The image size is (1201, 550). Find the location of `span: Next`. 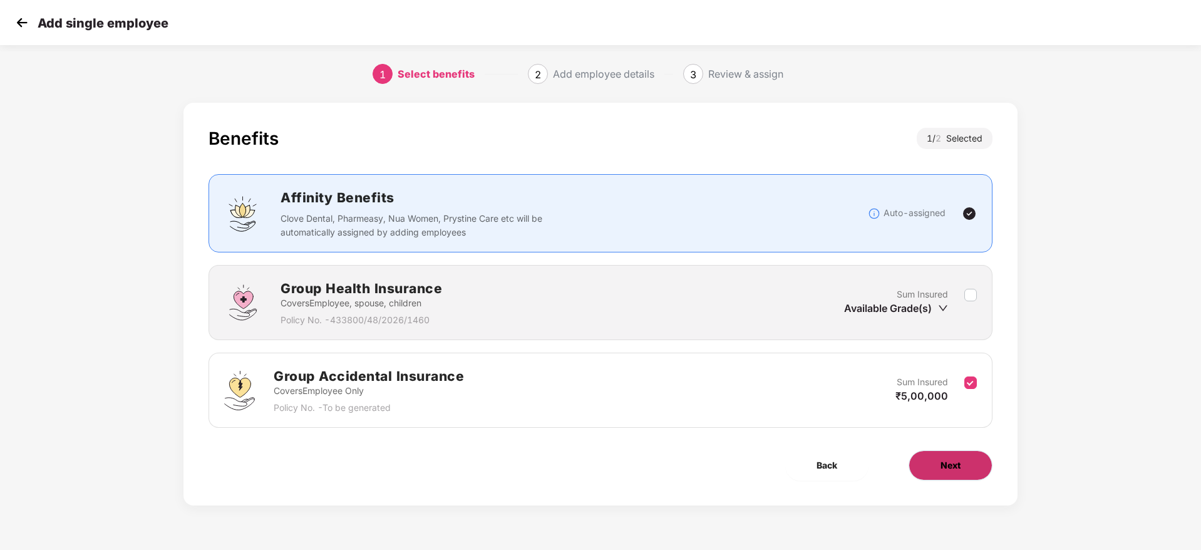

span: Next is located at coordinates (951, 465).